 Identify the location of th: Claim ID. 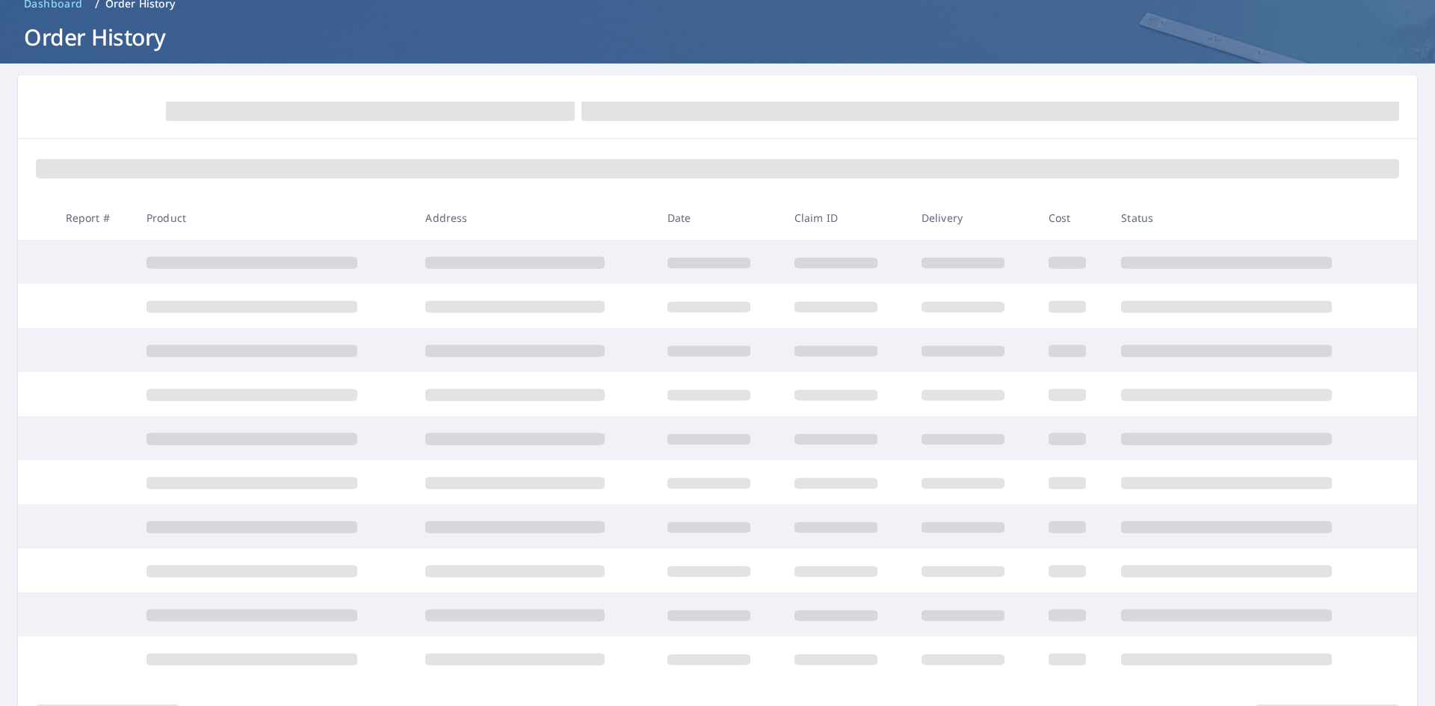
(846, 217).